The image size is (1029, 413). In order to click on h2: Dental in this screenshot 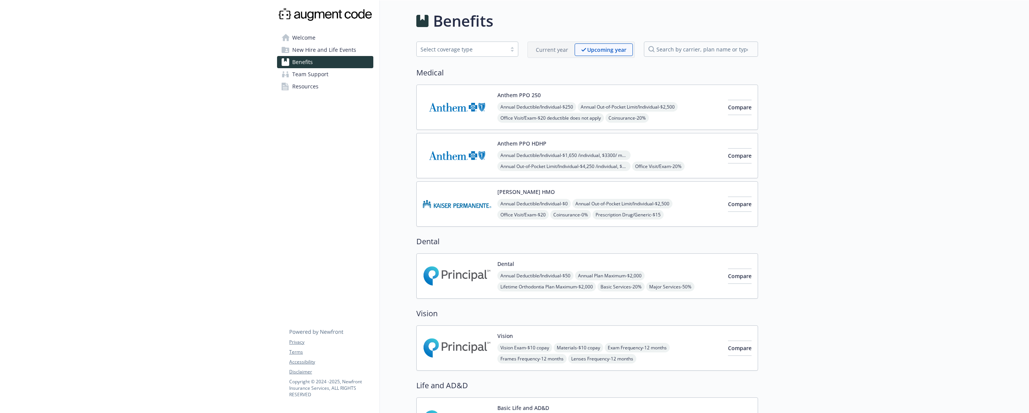, I will do `click(587, 241)`.